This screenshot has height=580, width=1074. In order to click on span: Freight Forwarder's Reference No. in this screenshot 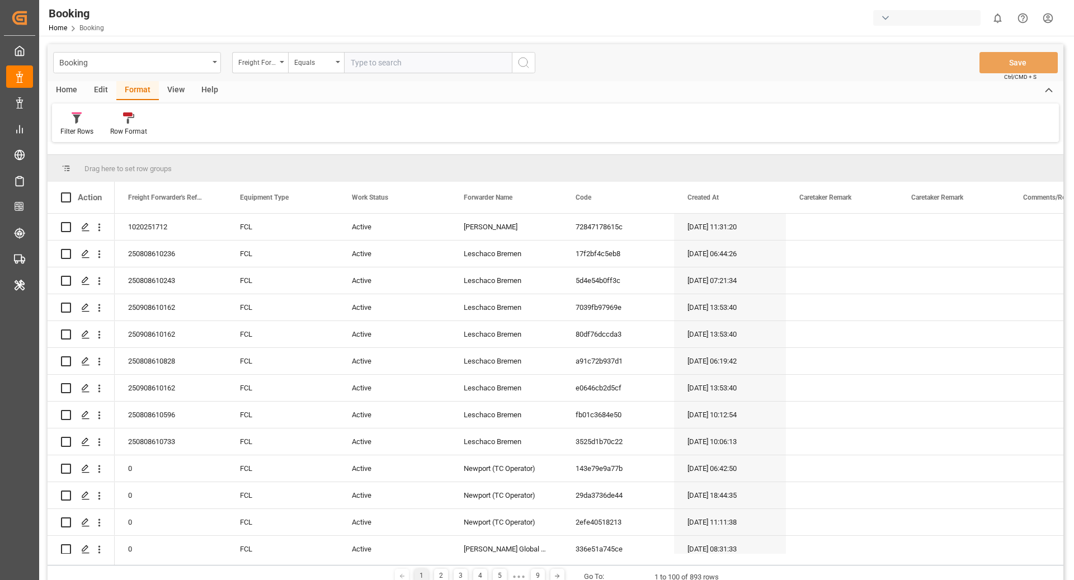, I will do `click(166, 197)`.